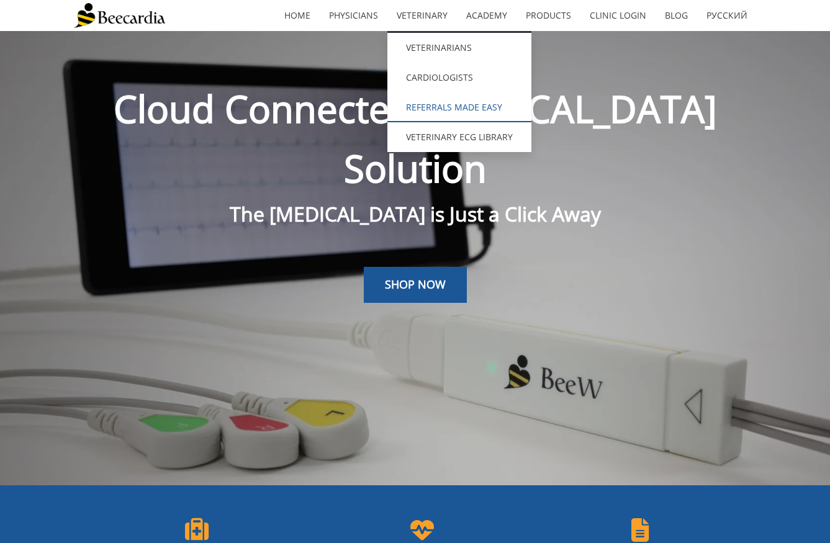  I want to click on a: Veterinary ECG Library, so click(459, 137).